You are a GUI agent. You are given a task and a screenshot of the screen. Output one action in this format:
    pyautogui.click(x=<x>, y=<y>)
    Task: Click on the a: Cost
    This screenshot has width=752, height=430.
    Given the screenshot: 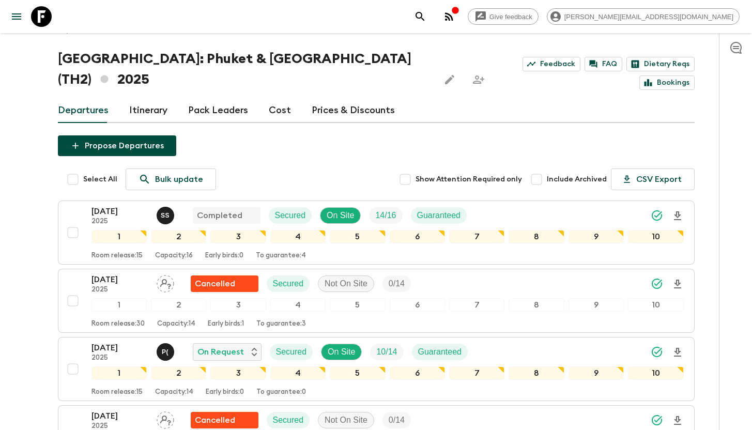 What is the action you would take?
    pyautogui.click(x=279, y=111)
    